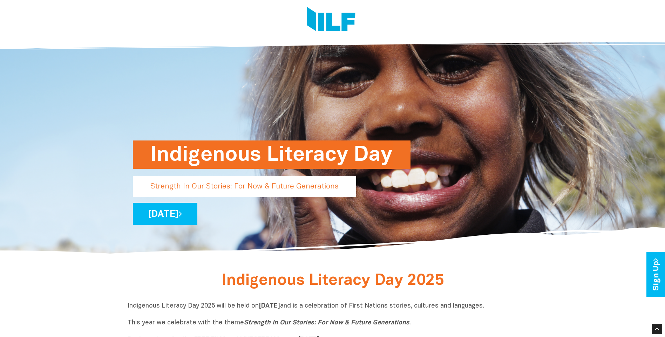  What do you see at coordinates (244, 187) in the screenshot?
I see `p: Strength In Our Stories: For Now & Future Generations` at bounding box center [244, 187].